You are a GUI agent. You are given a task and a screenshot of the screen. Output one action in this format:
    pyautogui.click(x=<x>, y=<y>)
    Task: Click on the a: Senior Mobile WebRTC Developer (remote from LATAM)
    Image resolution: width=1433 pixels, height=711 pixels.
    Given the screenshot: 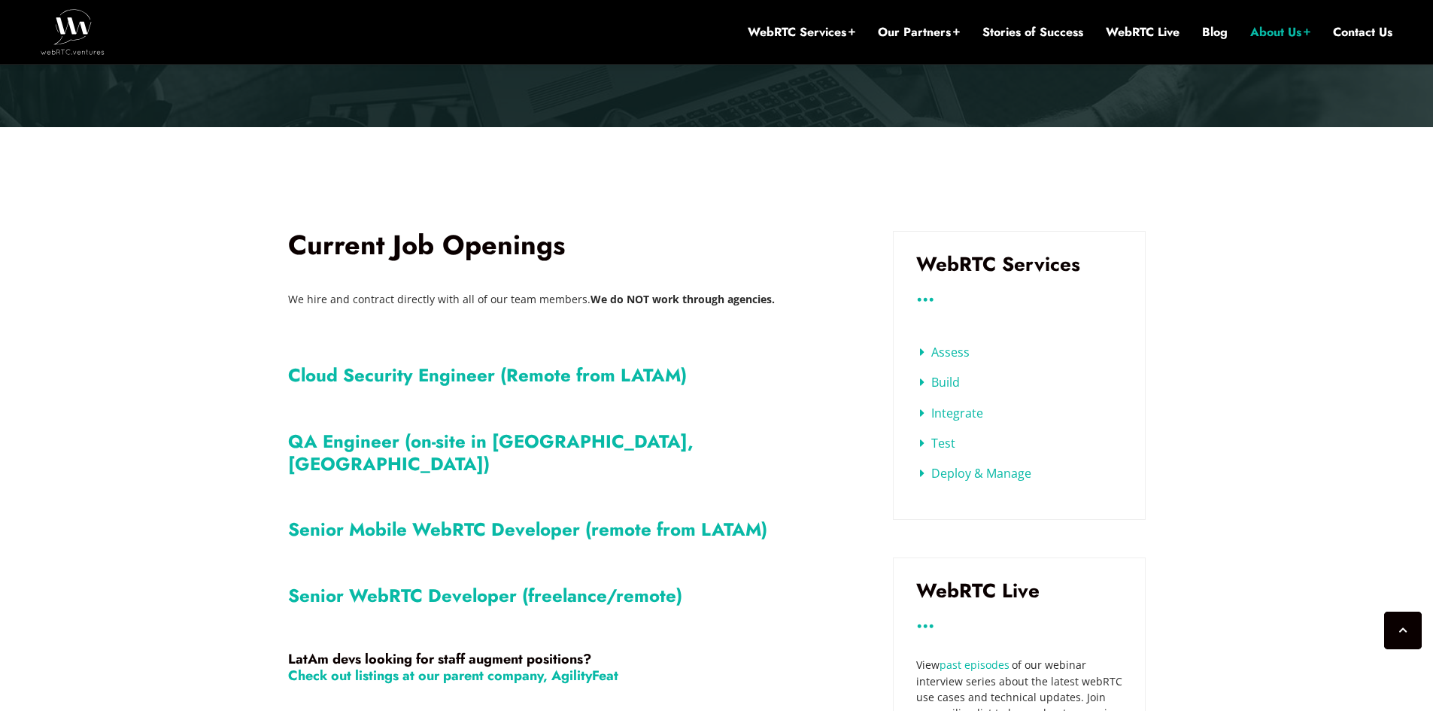 What is the action you would take?
    pyautogui.click(x=527, y=529)
    